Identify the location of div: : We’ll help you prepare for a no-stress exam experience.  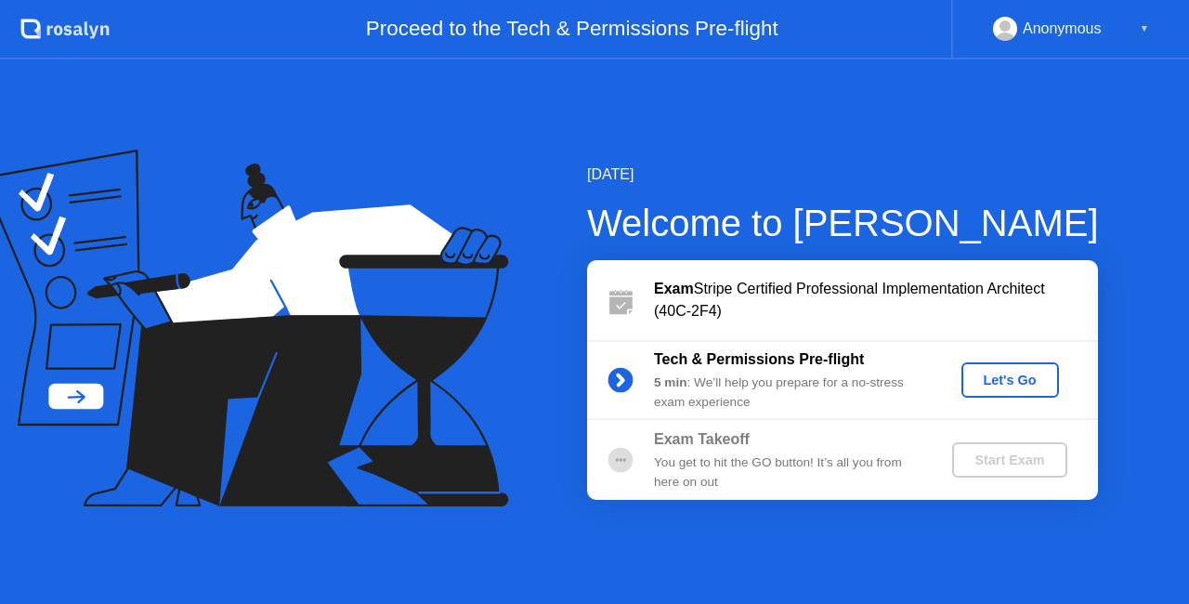
(788, 392).